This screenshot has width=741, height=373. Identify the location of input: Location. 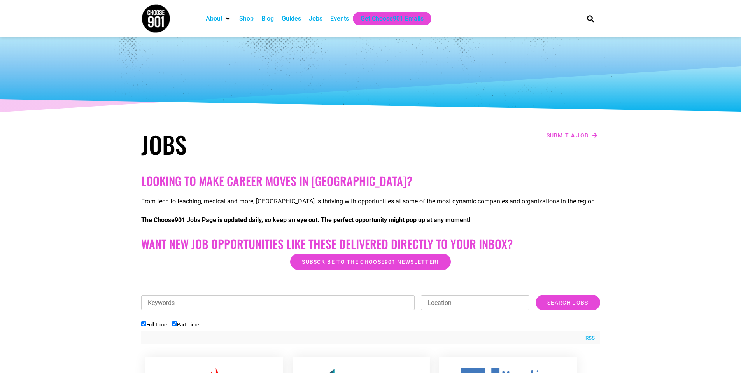
(475, 302).